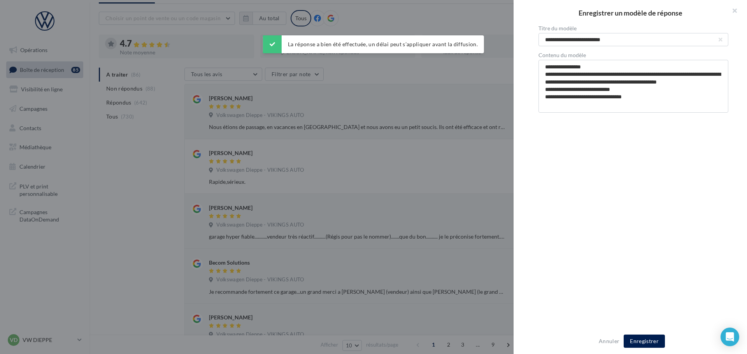 This screenshot has width=747, height=354. Describe the element at coordinates (609, 341) in the screenshot. I see `button: Annuler` at that location.